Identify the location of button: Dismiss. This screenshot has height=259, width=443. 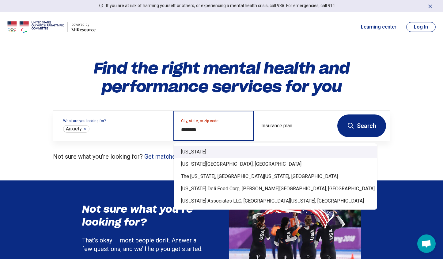
(430, 6).